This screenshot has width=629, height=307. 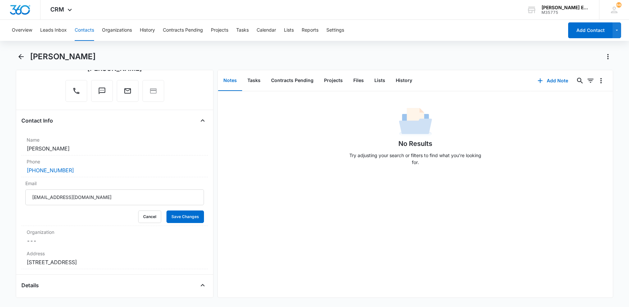 What do you see at coordinates (553, 81) in the screenshot?
I see `button: Add Note` at bounding box center [553, 81].